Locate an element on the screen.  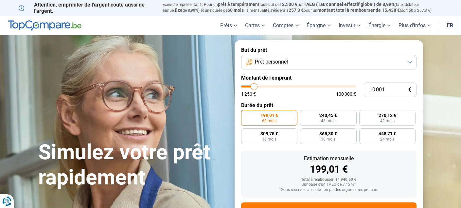
span: fixe is located at coordinates (178, 10).